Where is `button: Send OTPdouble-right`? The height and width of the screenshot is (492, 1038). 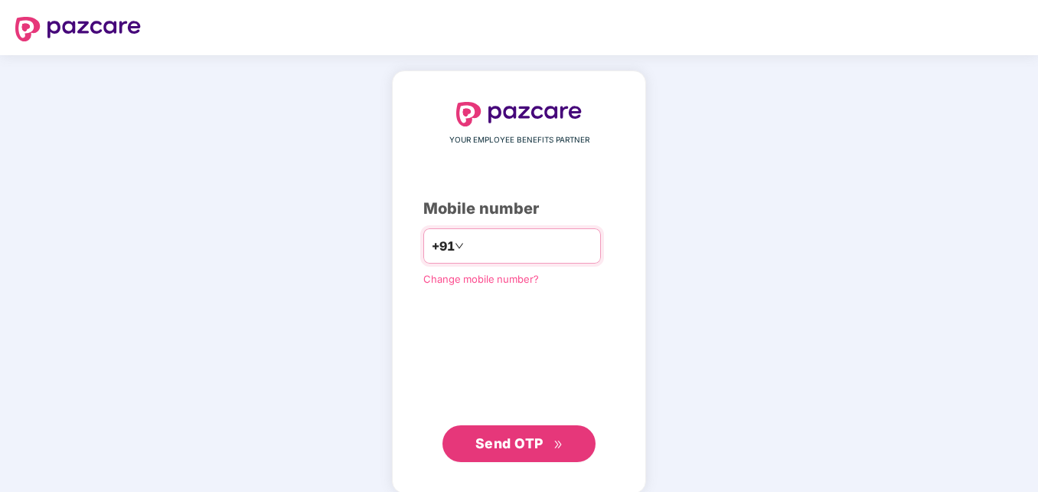 button: Send OTPdouble-right is located at coordinates (519, 443).